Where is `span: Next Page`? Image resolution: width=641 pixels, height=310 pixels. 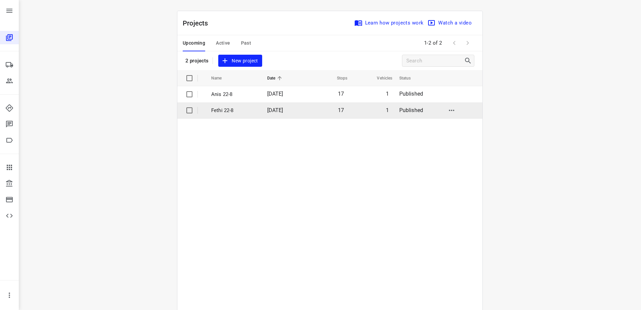
span: Next Page is located at coordinates (468, 43).